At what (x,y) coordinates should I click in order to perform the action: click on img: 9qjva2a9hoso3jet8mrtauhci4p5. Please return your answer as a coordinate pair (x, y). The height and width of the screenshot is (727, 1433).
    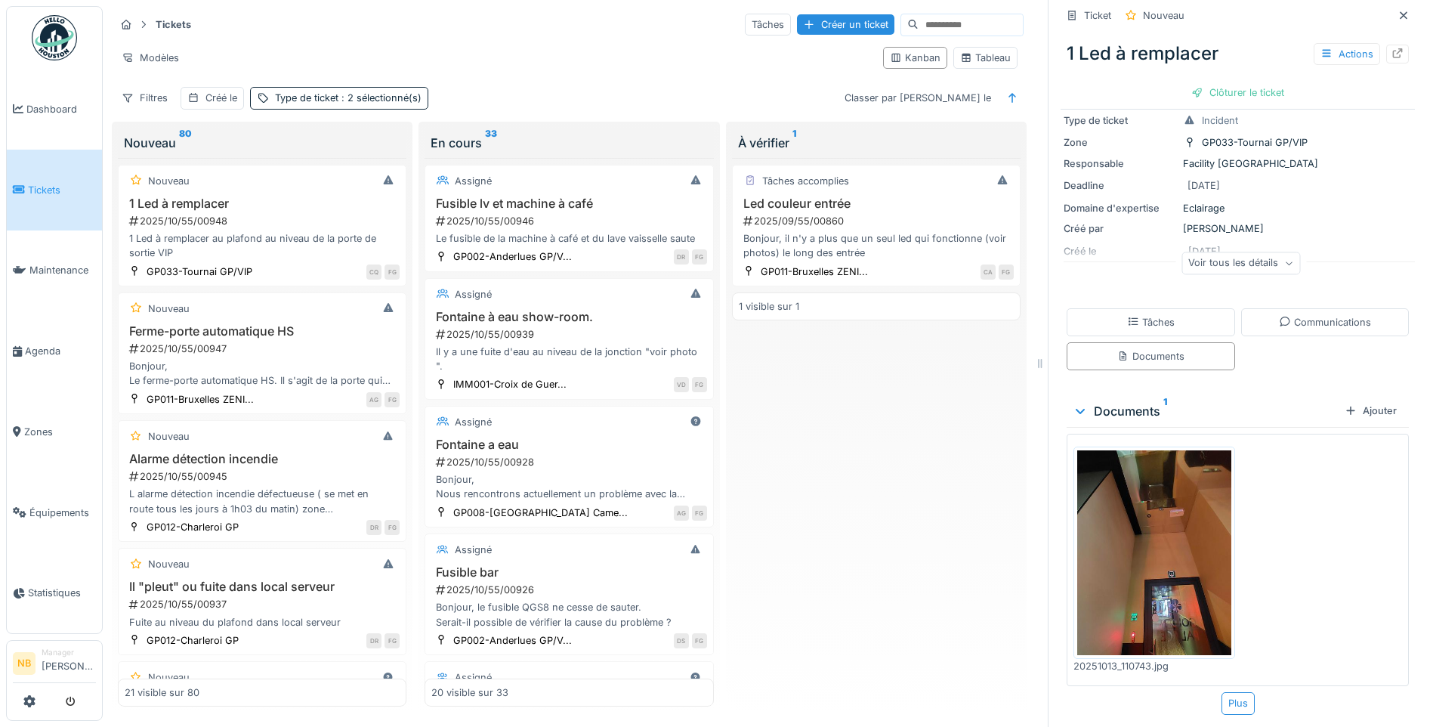
    Looking at the image, I should click on (1154, 552).